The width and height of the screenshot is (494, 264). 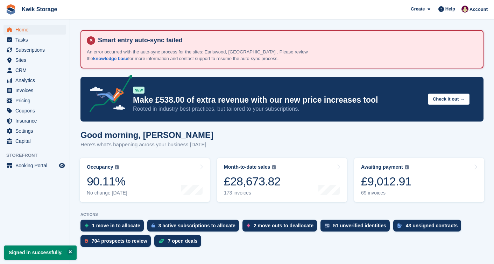 What do you see at coordinates (86, 226) in the screenshot?
I see `img: move_ins_to_allocate_icon-fdf77a2bb77ea45bf5b3d319d69a93e2d87916cf1d5bf7949dd705db3b84f3ca.svg` at bounding box center [86, 226].